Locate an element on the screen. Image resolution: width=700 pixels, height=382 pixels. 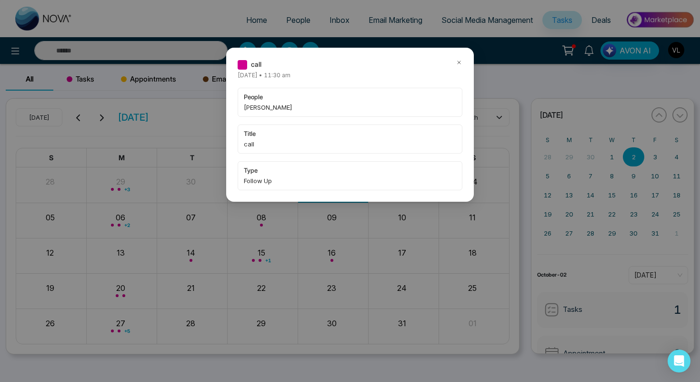
span: type is located at coordinates (350, 170).